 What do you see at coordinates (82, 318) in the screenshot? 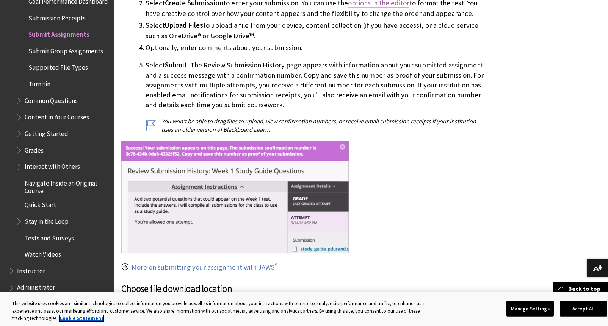
I see `a: More information about your privacy, opens in a new tab` at bounding box center [82, 318].